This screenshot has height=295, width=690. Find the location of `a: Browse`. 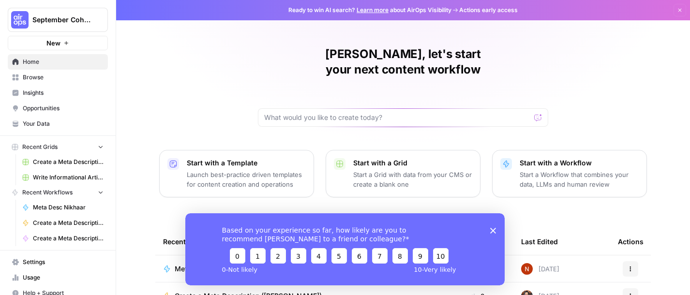

a: Browse is located at coordinates (58, 77).